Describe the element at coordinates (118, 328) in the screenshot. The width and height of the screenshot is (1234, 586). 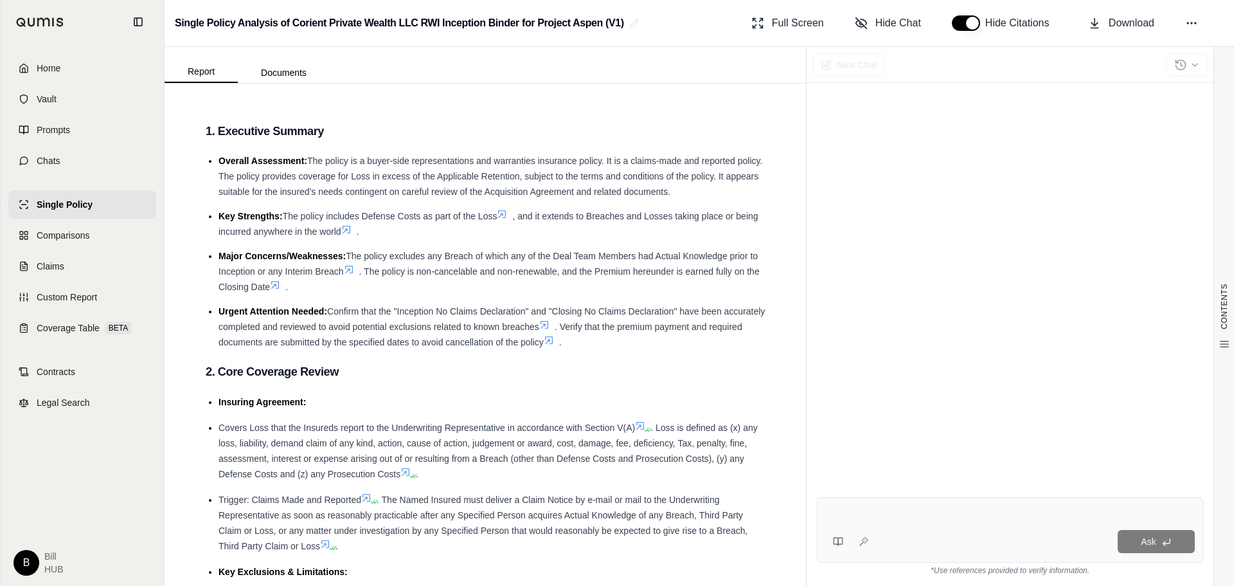
I see `span: BETA` at that location.